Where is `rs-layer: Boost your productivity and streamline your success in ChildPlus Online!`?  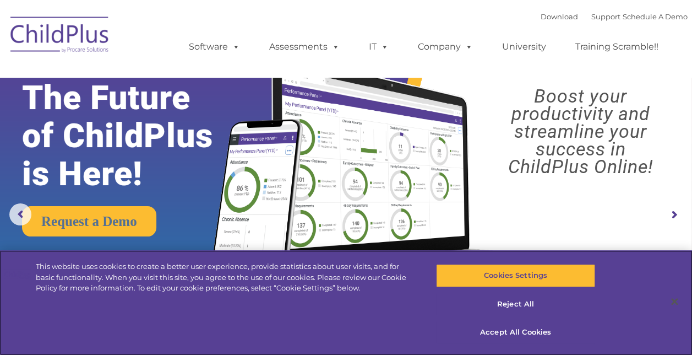
rs-layer: Boost your productivity and streamline your success in ChildPlus Online! is located at coordinates (581, 131).